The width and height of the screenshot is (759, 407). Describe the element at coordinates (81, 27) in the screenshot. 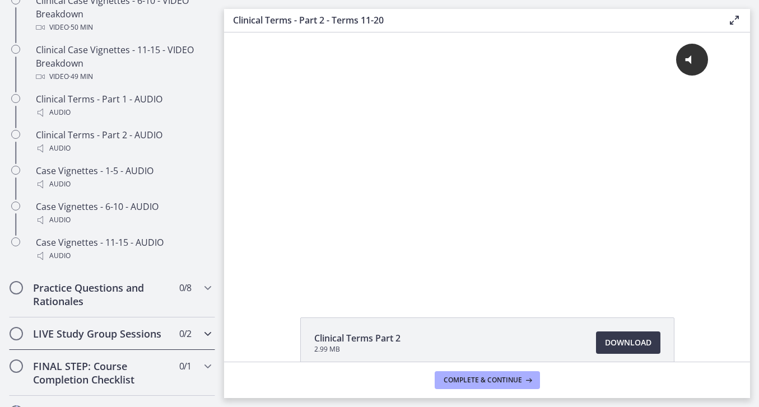

I see `span: · 50 min` at that location.